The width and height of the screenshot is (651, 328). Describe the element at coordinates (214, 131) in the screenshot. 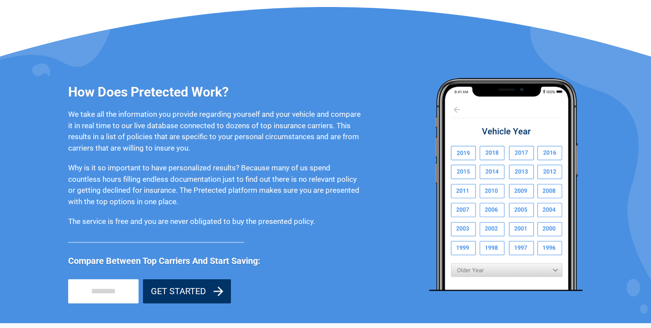

I see `p: We take all the information you provide regarding yourself and your vehicle and compare it in rea...` at that location.